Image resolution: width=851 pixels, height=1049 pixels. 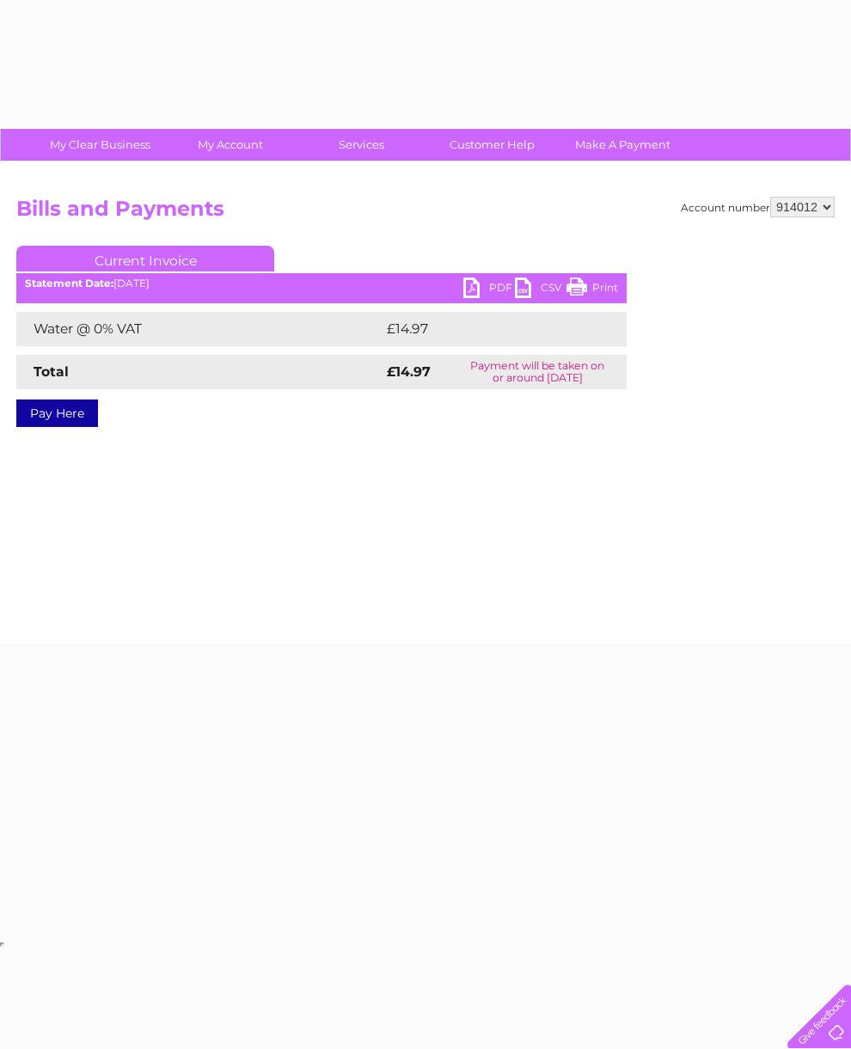 What do you see at coordinates (486, 329) in the screenshot?
I see `td: £14.97` at bounding box center [486, 329].